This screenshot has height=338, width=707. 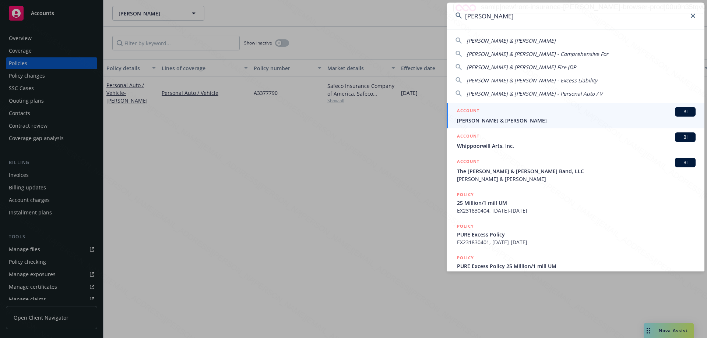 I want to click on span: 25 Million/1 mill UM, so click(x=576, y=203).